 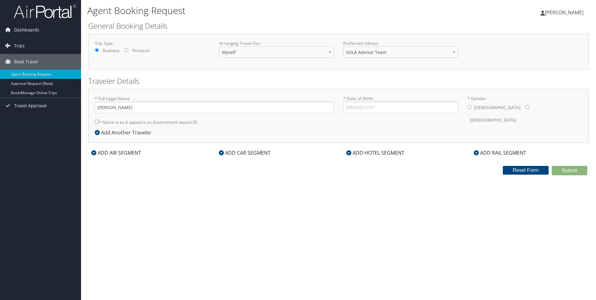 I want to click on input: * Date of Birth:, so click(x=401, y=107).